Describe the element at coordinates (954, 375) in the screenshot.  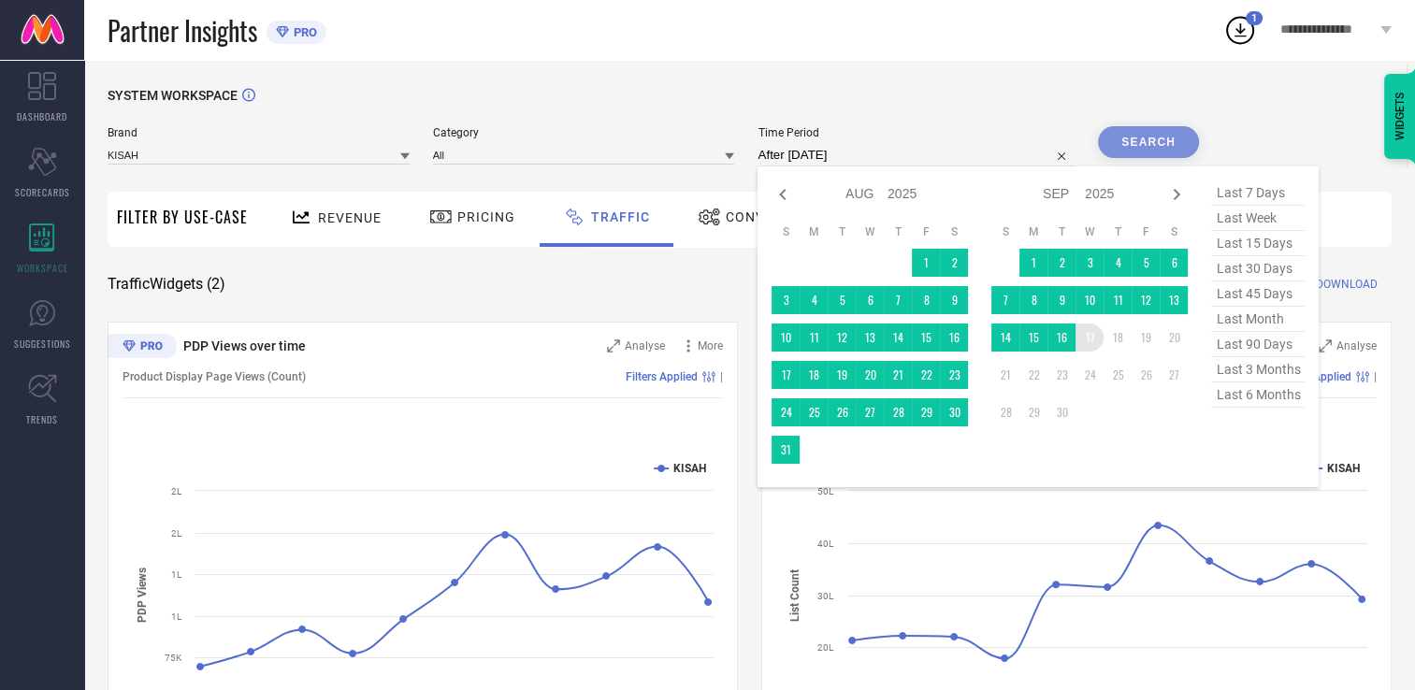
I see `td: Sat Aug 23 2025` at that location.